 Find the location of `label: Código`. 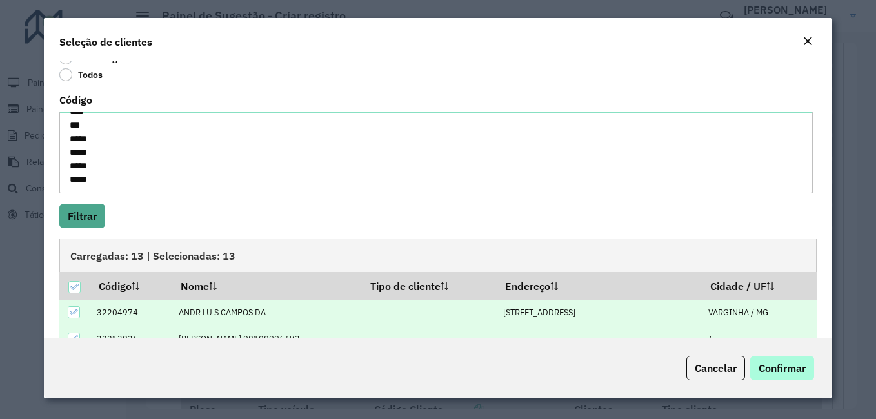

label: Código is located at coordinates (76, 100).